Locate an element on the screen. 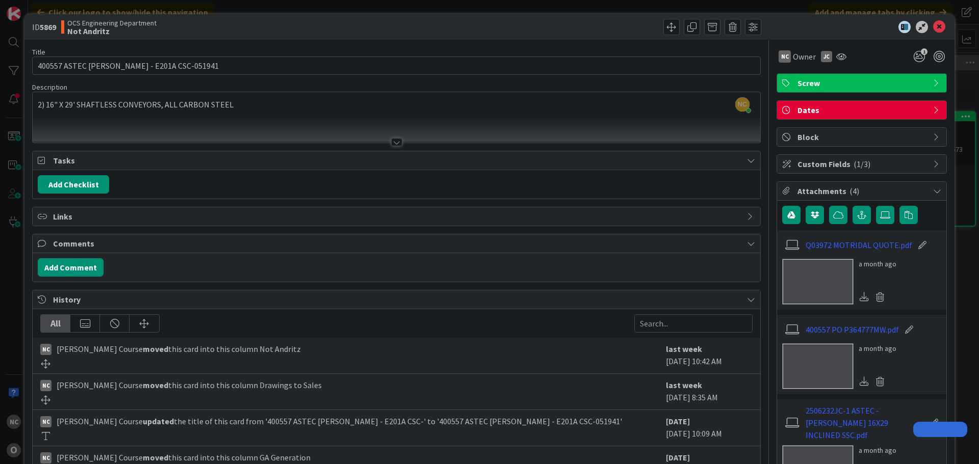 The height and width of the screenshot is (464, 979). span: NC is located at coordinates (742, 104).